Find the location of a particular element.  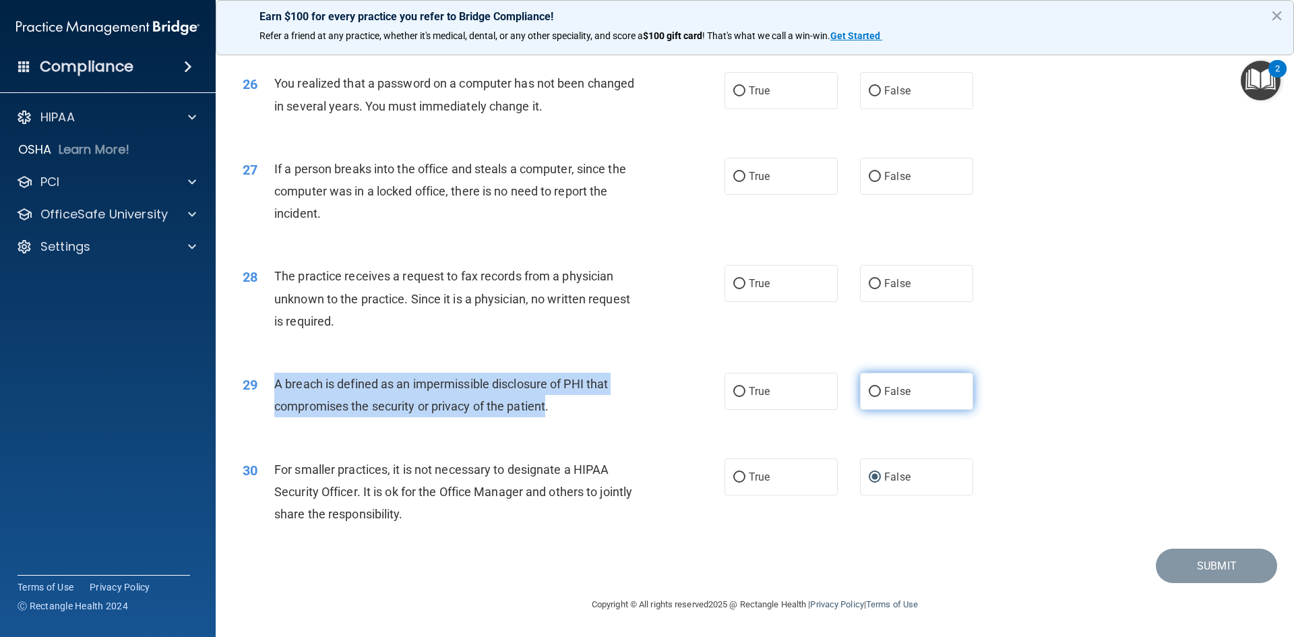

span: 26 is located at coordinates (250, 84).